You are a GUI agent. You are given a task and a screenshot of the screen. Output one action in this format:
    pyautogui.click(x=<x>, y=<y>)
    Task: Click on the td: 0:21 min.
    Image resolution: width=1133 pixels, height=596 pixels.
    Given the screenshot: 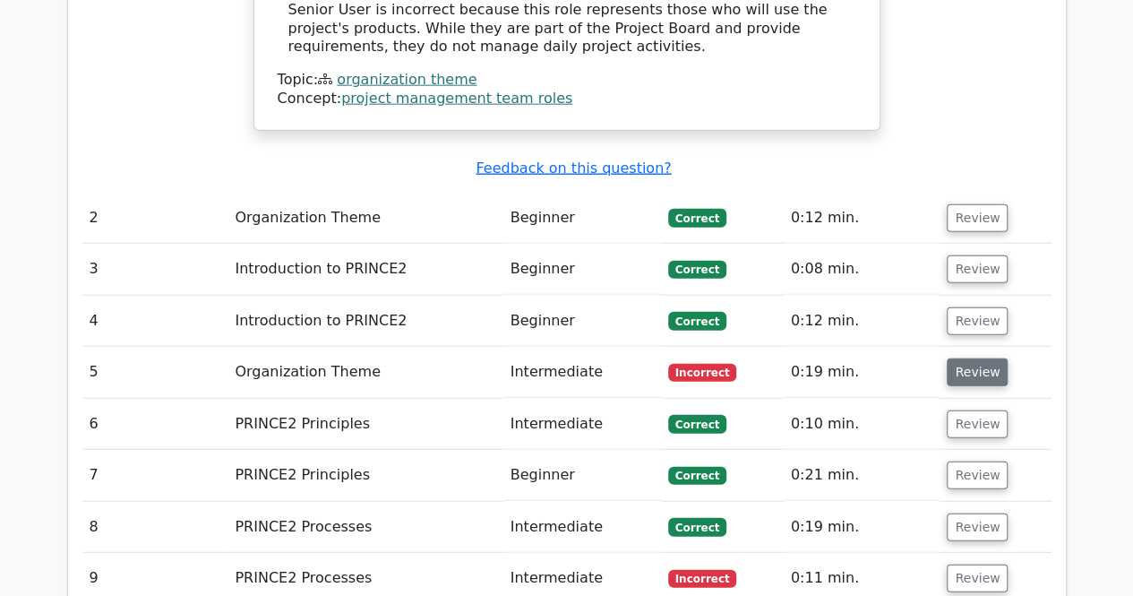 What is the action you would take?
    pyautogui.click(x=862, y=475)
    